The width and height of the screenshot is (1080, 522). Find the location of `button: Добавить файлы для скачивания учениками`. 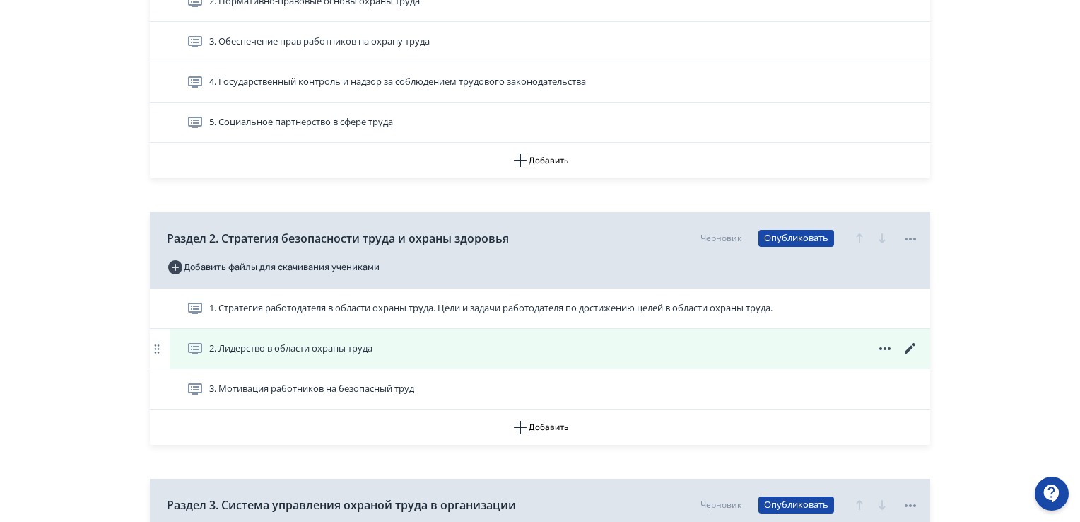

button: Добавить файлы для скачивания учениками is located at coordinates (273, 267).